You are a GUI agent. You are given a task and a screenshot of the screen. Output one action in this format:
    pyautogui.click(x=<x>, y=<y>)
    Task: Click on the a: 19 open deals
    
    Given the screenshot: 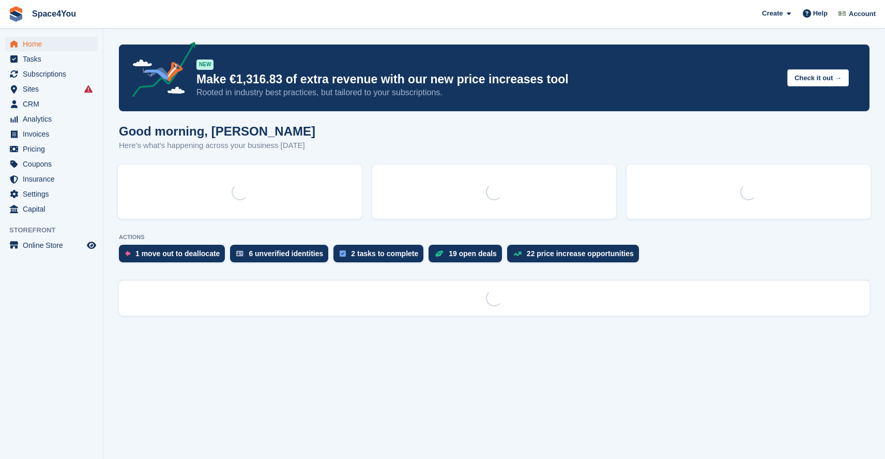 What is the action you would take?
    pyautogui.click(x=468, y=256)
    